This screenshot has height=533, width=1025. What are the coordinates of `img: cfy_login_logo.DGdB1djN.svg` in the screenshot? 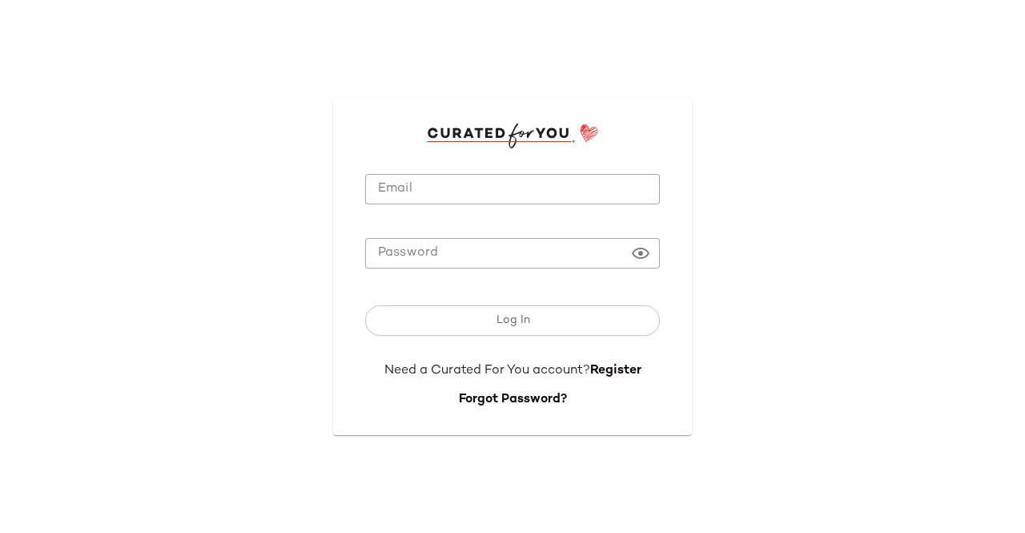 It's located at (513, 135).